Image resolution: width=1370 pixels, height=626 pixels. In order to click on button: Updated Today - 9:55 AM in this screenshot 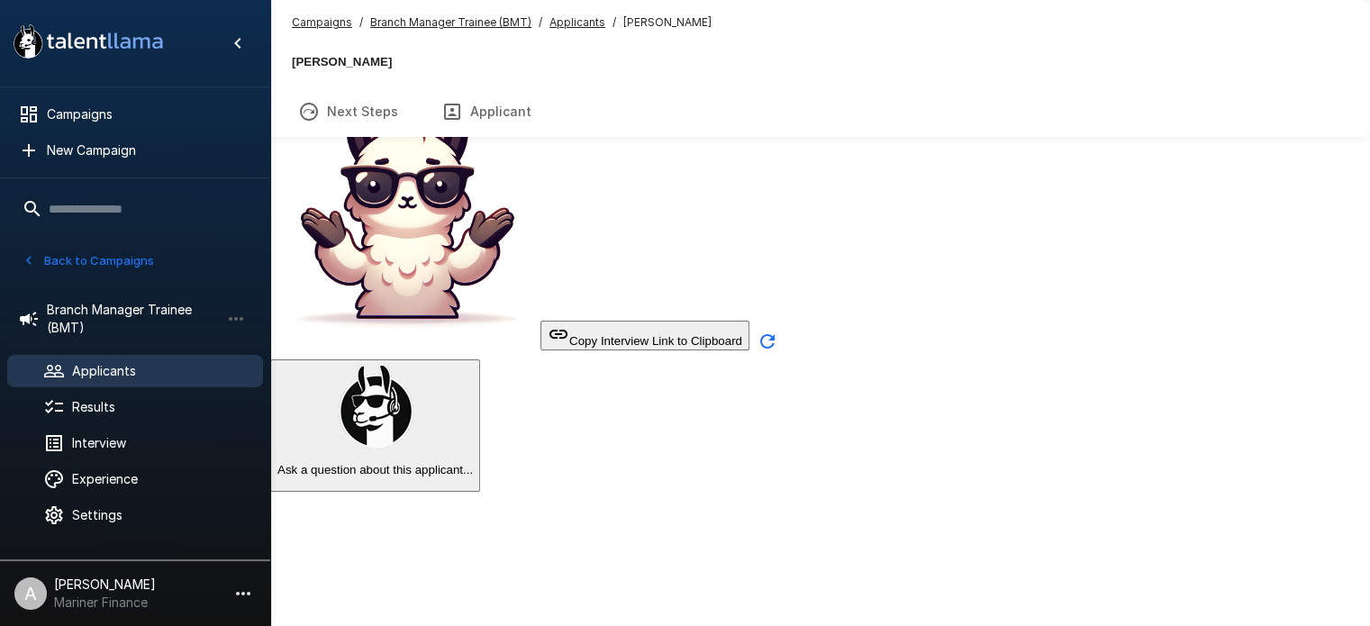, I will do `click(767, 341)`.